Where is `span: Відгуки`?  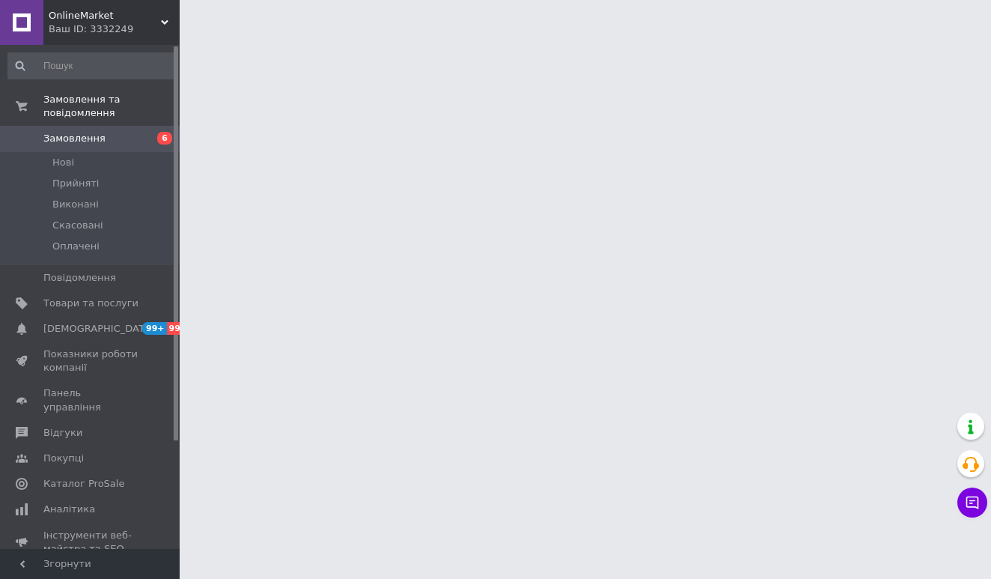
span: Відгуки is located at coordinates (63, 433).